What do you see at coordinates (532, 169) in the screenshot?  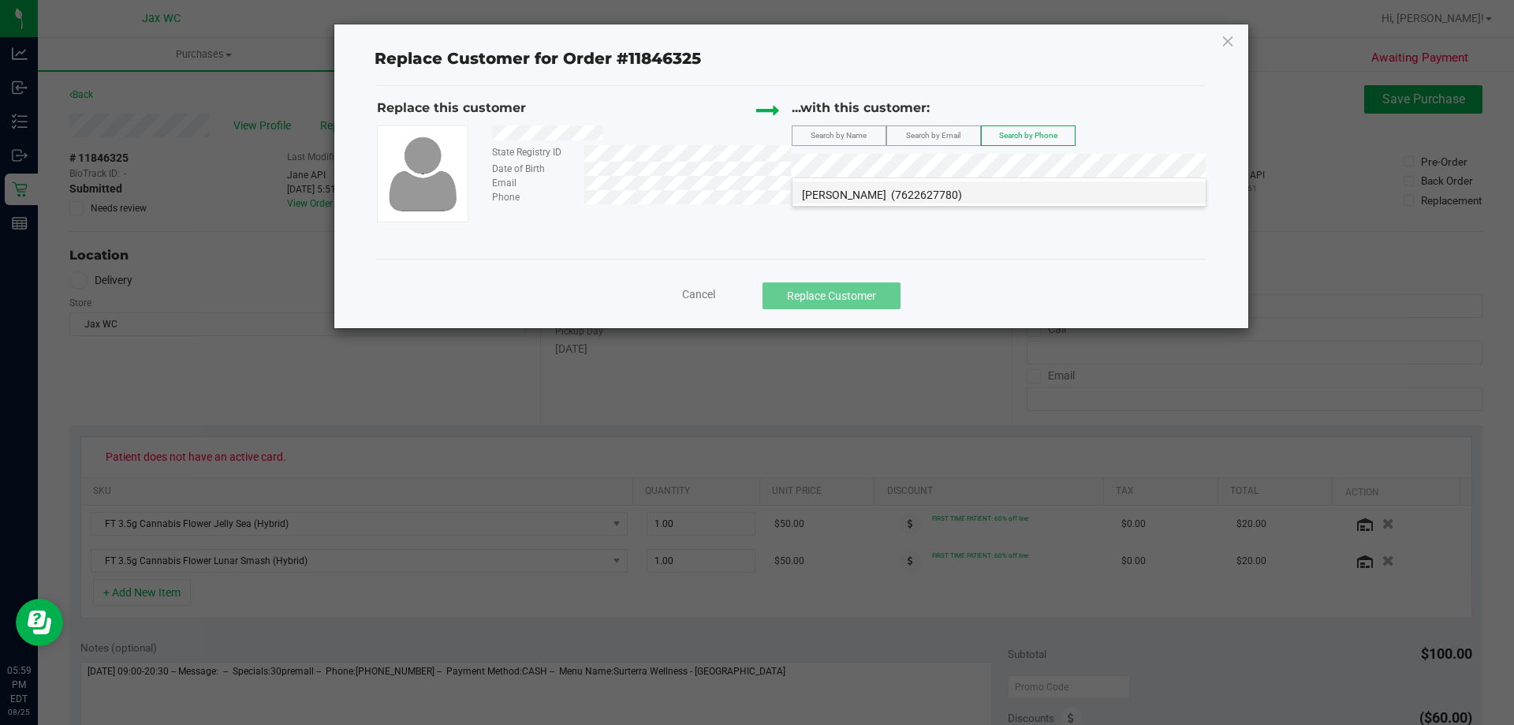 I see `div: Date of Birth` at bounding box center [532, 169].